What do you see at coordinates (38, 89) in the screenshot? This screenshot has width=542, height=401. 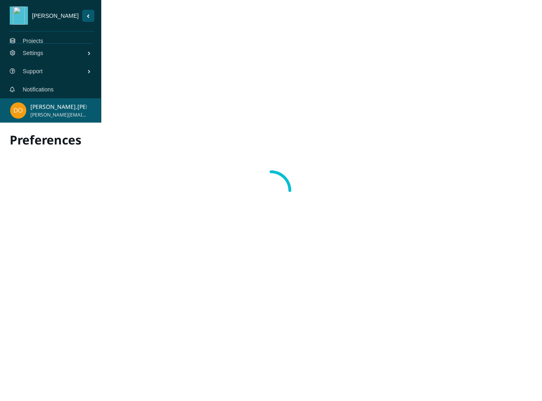 I see `a: Notifications` at bounding box center [38, 89].